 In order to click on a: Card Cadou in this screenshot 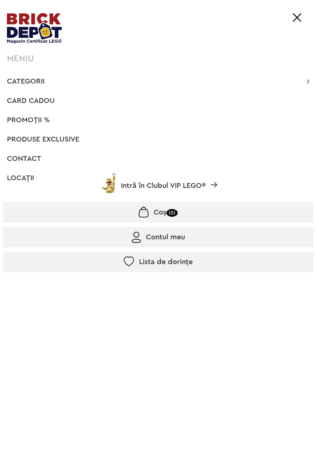, I will do `click(31, 101)`.